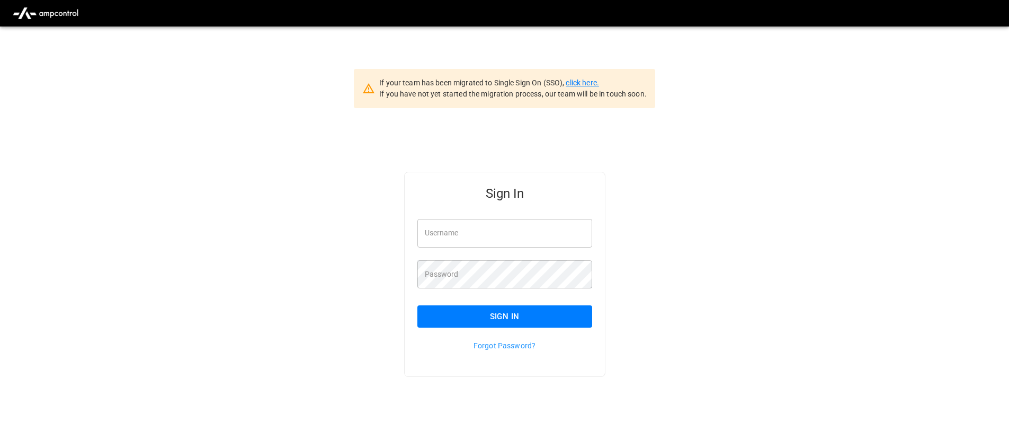  Describe the element at coordinates (505, 345) in the screenshot. I see `p: Forgot Password?` at that location.